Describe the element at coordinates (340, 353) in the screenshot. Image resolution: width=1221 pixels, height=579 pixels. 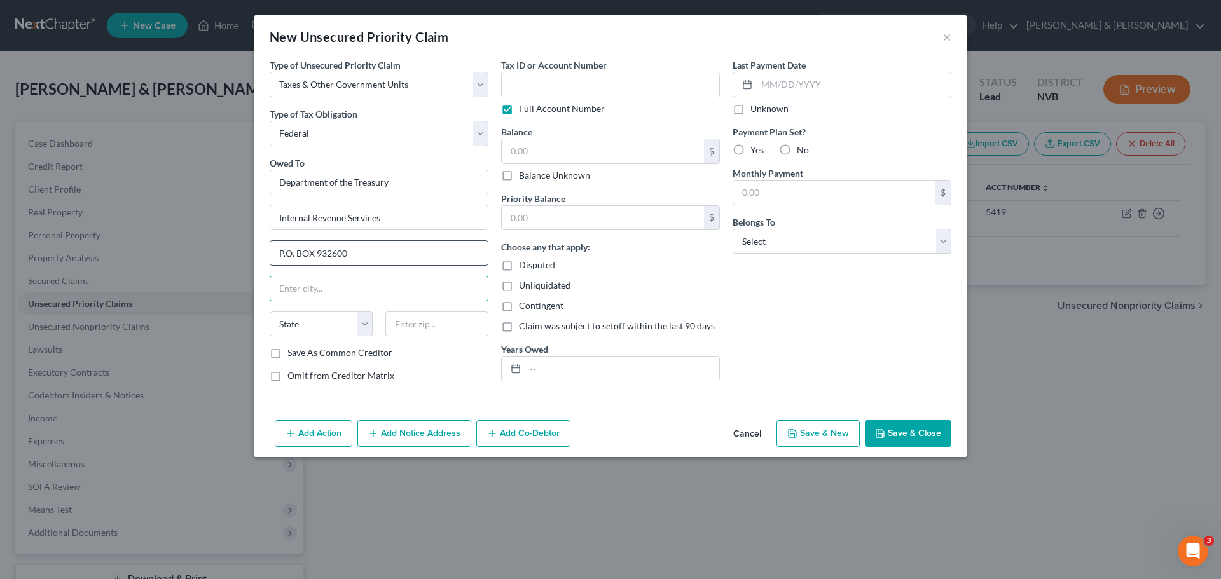
I see `label: Save As Common Creditor` at that location.